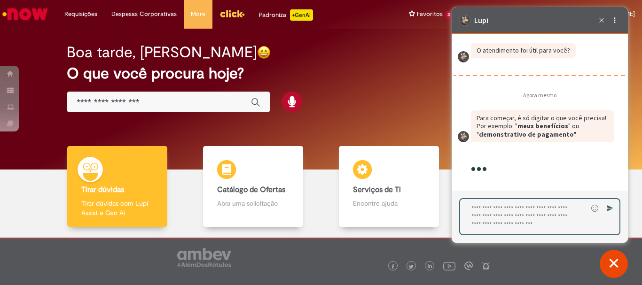 The image size is (642, 285). Describe the element at coordinates (253, 187) in the screenshot. I see `a: Catálogo de Ofertas Abra uma solicitação` at that location.